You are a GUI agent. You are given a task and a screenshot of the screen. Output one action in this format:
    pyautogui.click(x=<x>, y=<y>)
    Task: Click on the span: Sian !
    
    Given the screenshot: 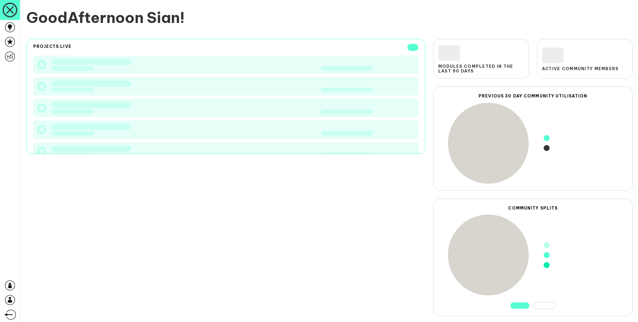 What is the action you would take?
    pyautogui.click(x=166, y=17)
    